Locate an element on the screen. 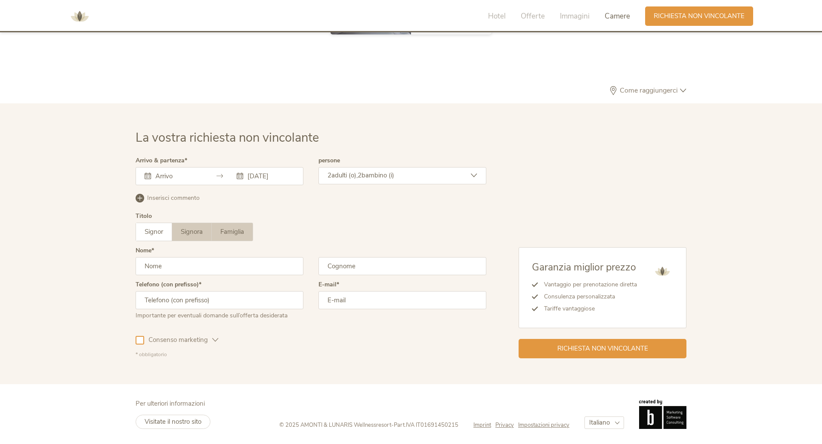  a: Privacy is located at coordinates (507, 425).